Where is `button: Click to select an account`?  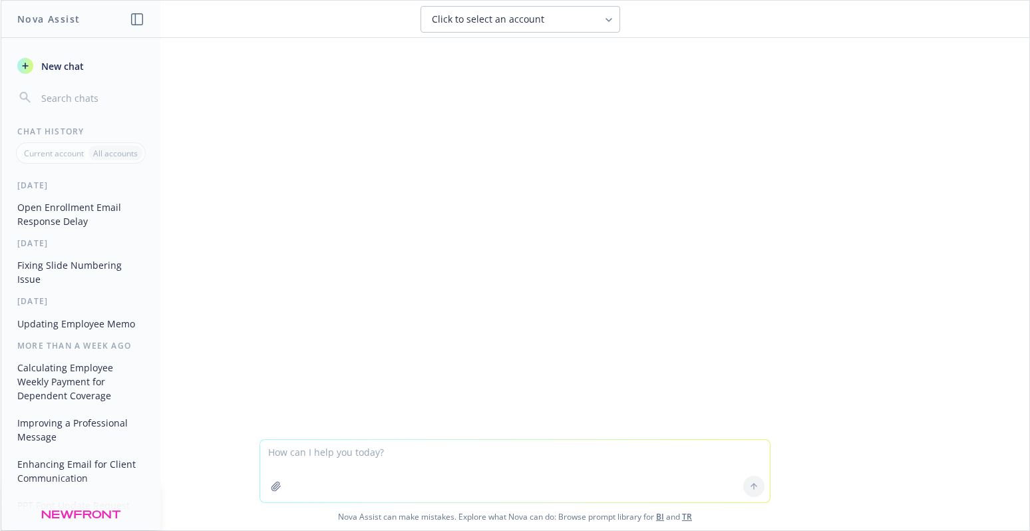 button: Click to select an account is located at coordinates (520, 19).